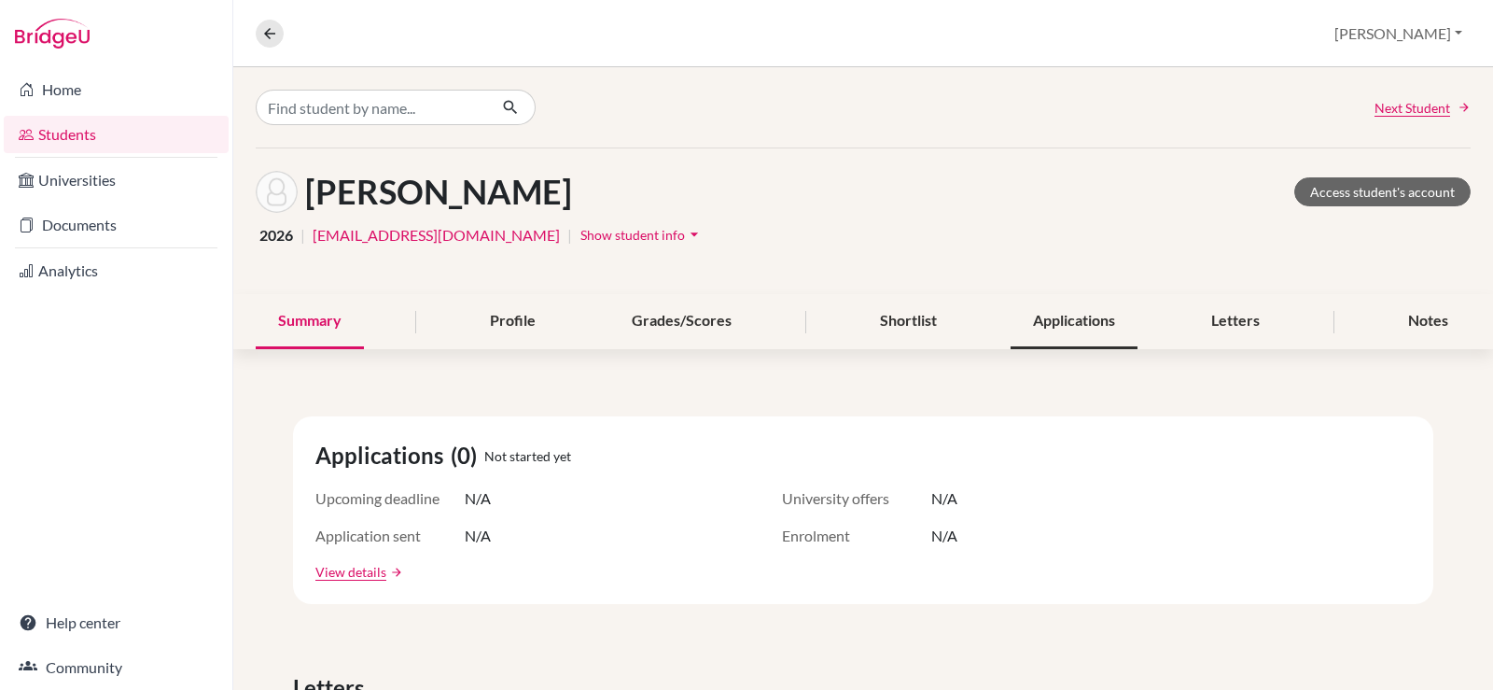  What do you see at coordinates (1074, 321) in the screenshot?
I see `div: Applications` at bounding box center [1074, 321].